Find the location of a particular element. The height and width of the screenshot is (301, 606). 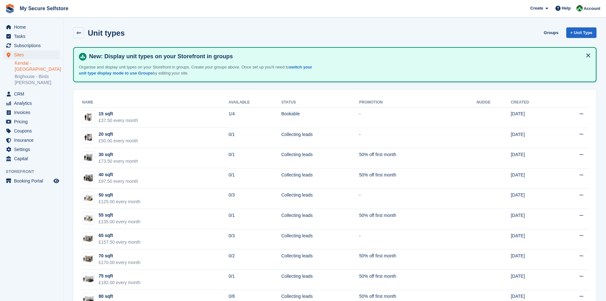

span: Home is located at coordinates (33, 27).